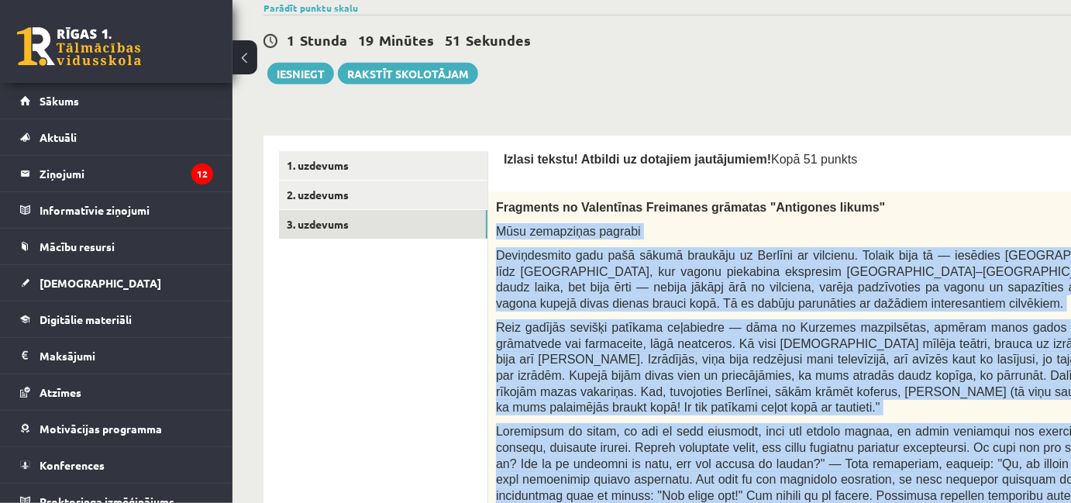  What do you see at coordinates (116, 101) in the screenshot?
I see `a: Sākums` at bounding box center [116, 101].